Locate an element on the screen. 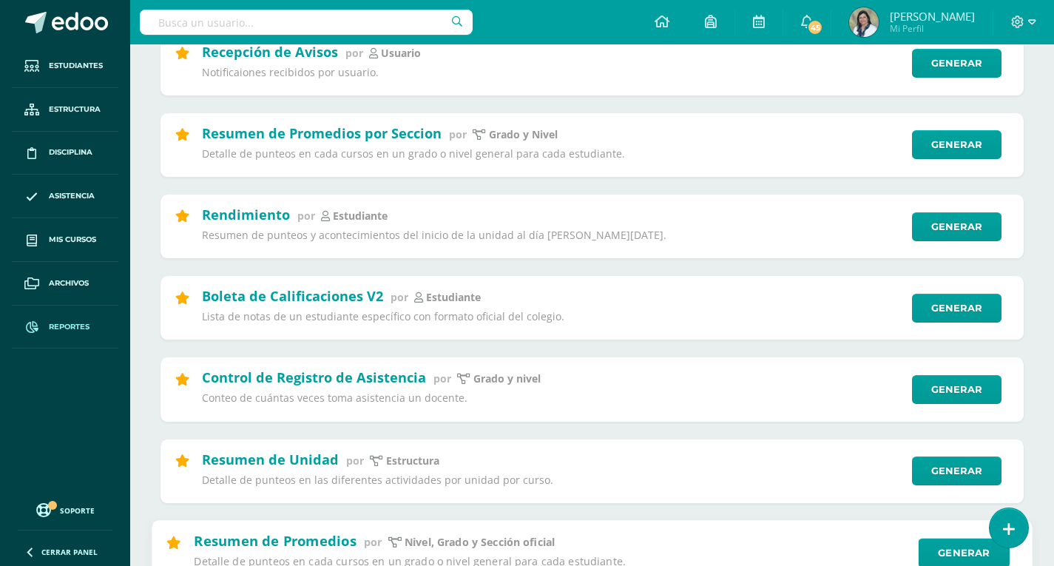  h2: Control de Registro de Asistencia is located at coordinates (313, 377).